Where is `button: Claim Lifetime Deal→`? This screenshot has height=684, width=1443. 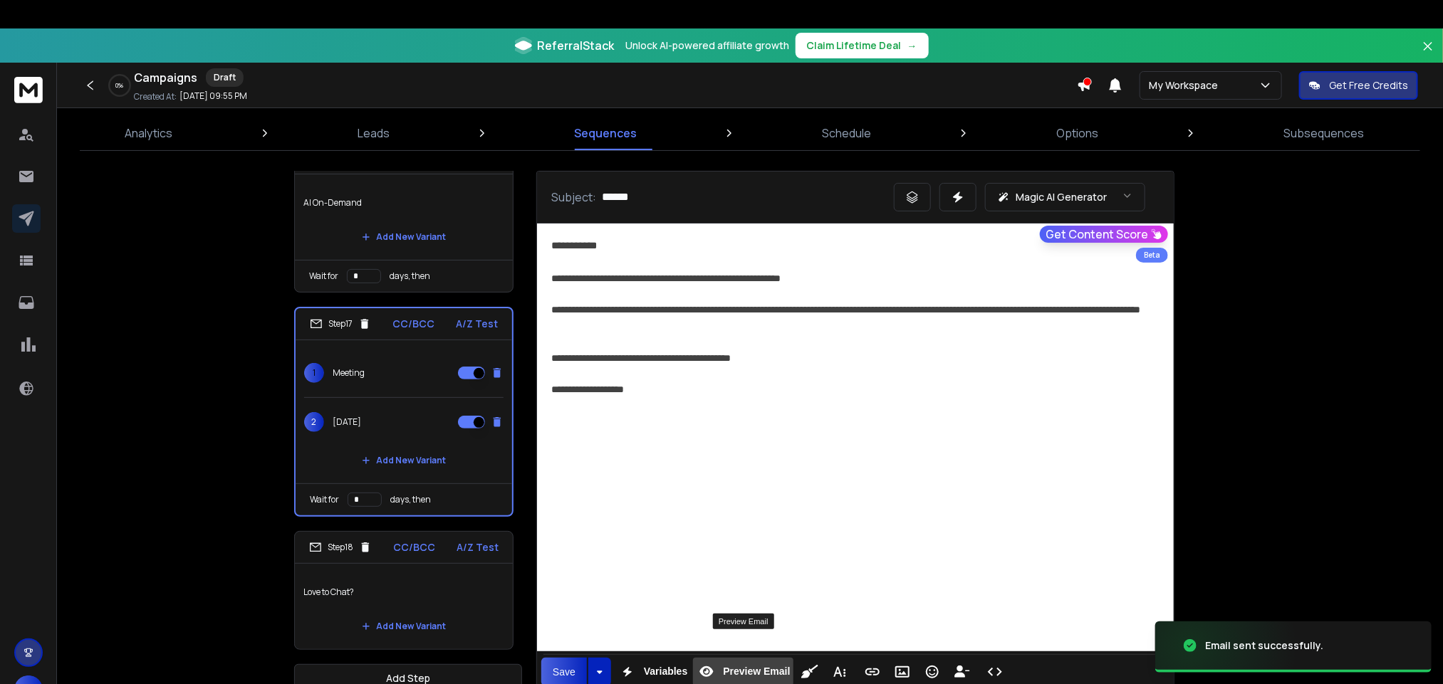
button: Claim Lifetime Deal→ is located at coordinates (862, 46).